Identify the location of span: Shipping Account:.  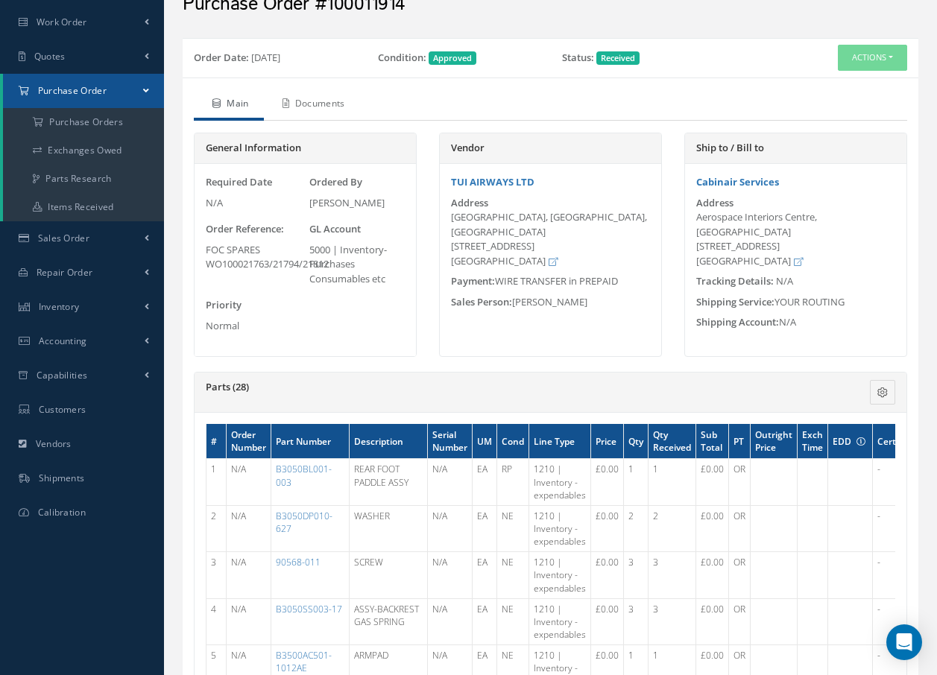
(737, 322).